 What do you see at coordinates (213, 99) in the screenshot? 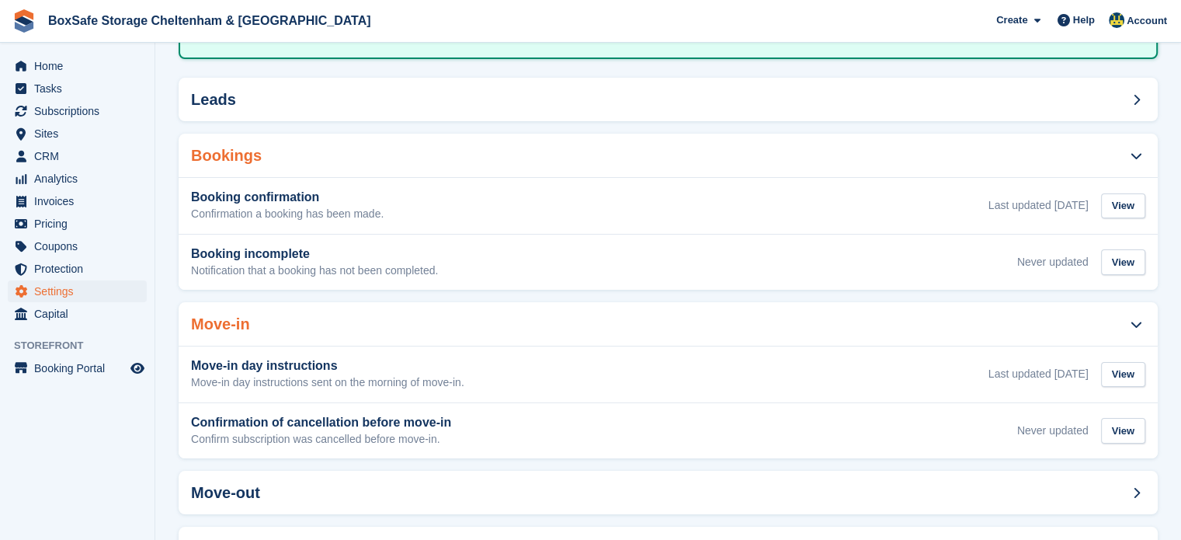
I see `h2: Leads` at bounding box center [213, 99].